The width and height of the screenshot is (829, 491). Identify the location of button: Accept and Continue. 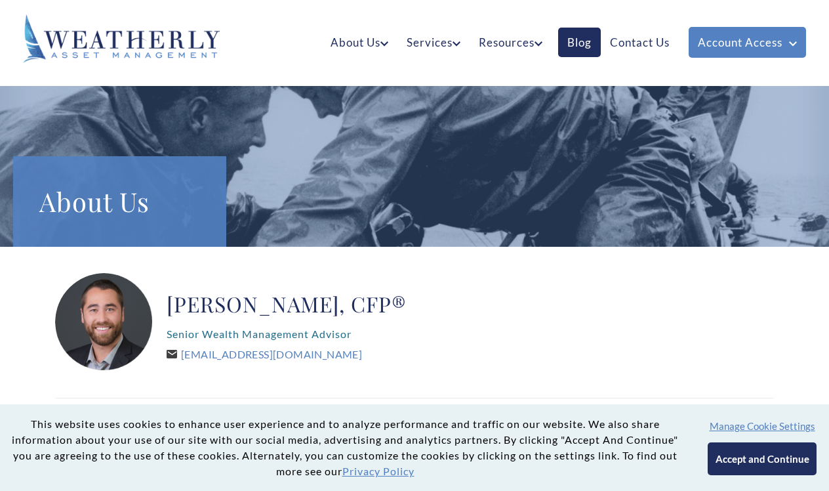
(761, 458).